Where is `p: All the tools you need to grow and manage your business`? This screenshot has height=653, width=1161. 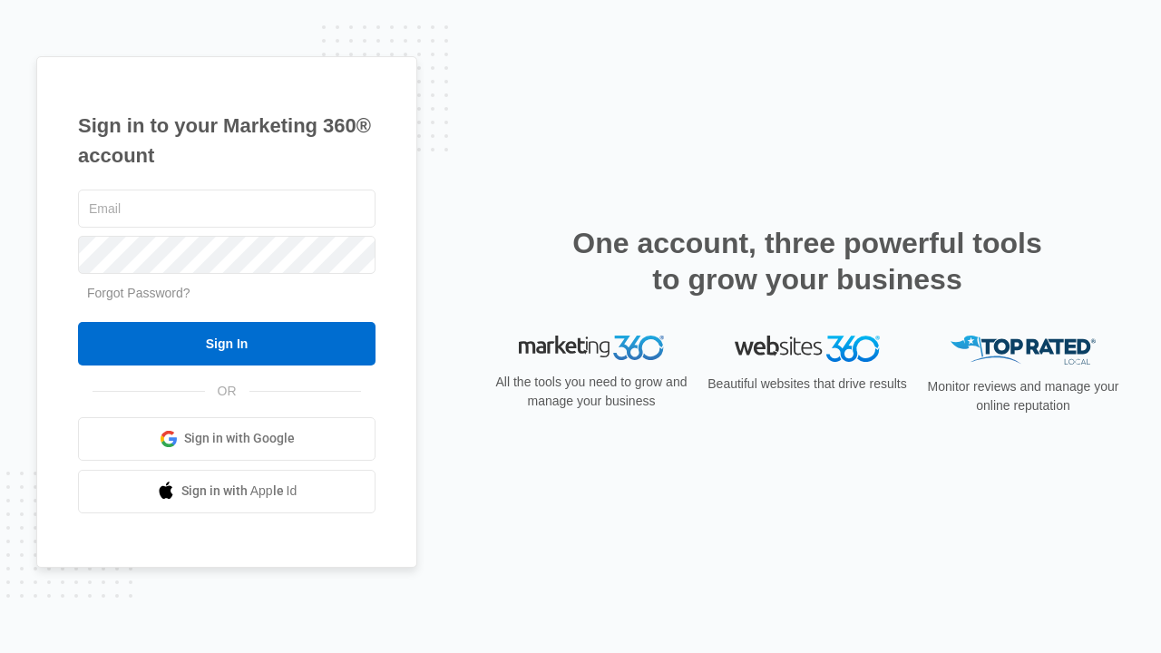 p: All the tools you need to grow and manage your business is located at coordinates (591, 392).